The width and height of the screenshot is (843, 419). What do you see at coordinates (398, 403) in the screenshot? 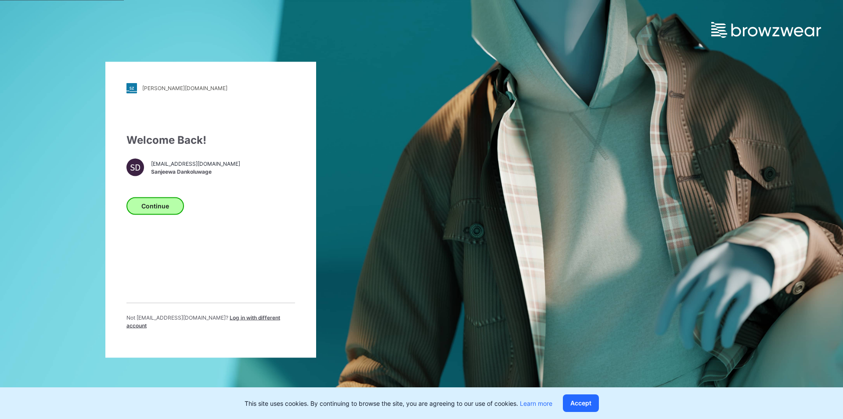
I see `p: This site uses cookies. By continuing to browse the site, you are agreeing to our use of cookies.` at bounding box center [398, 403].